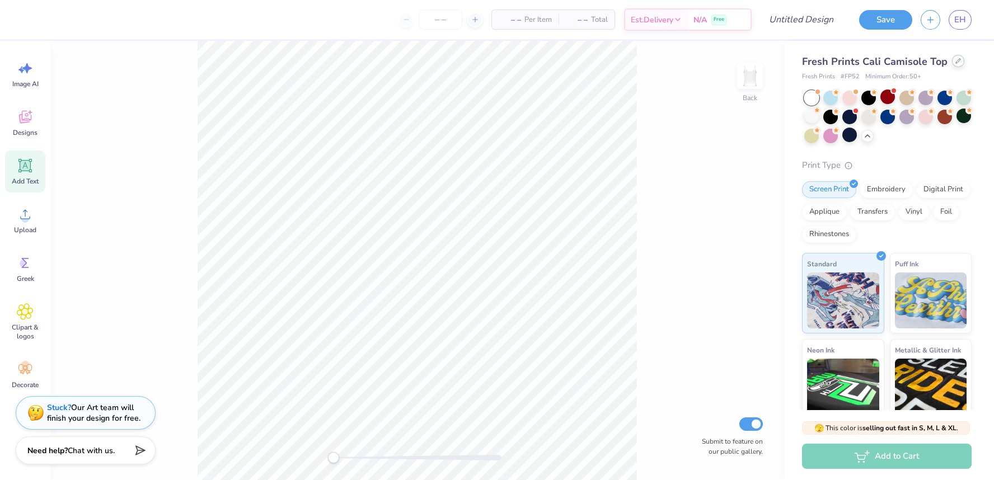 The height and width of the screenshot is (480, 994). I want to click on span: N/A, so click(700, 20).